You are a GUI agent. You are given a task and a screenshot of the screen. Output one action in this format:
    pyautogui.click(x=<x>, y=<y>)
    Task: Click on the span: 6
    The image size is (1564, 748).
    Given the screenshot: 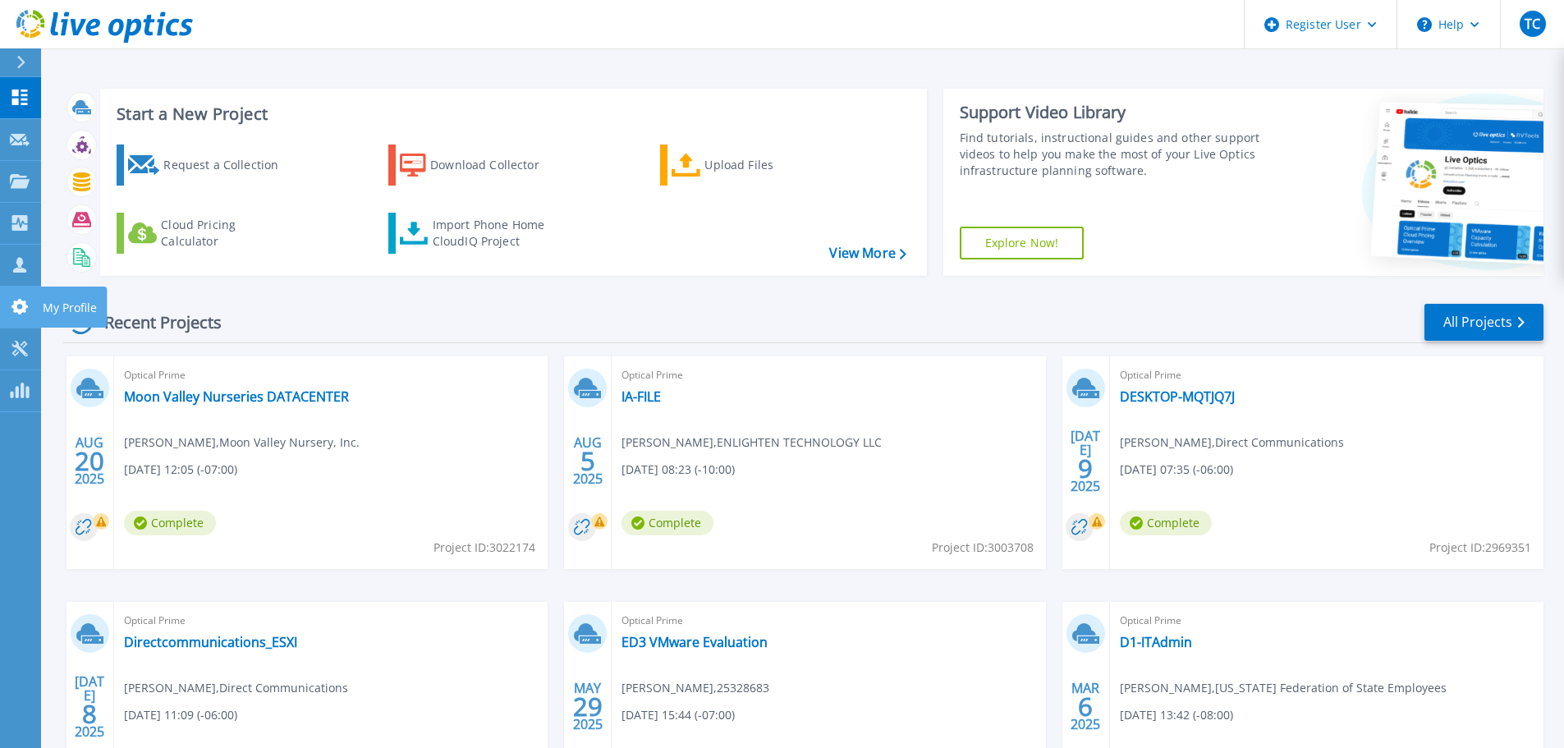 What is the action you would take?
    pyautogui.click(x=1085, y=706)
    